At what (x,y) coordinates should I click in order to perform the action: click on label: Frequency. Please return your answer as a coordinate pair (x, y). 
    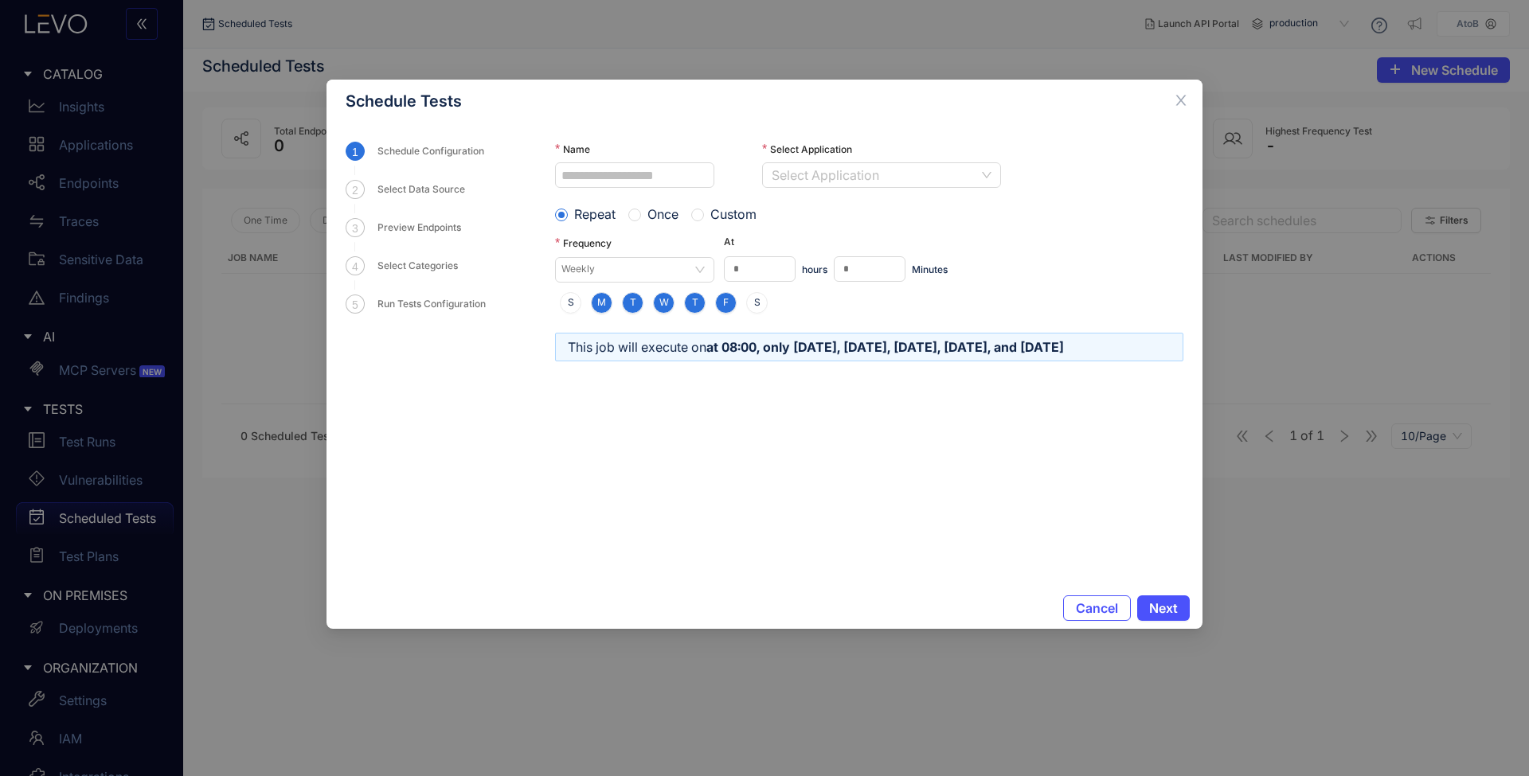
    Looking at the image, I should click on (583, 244).